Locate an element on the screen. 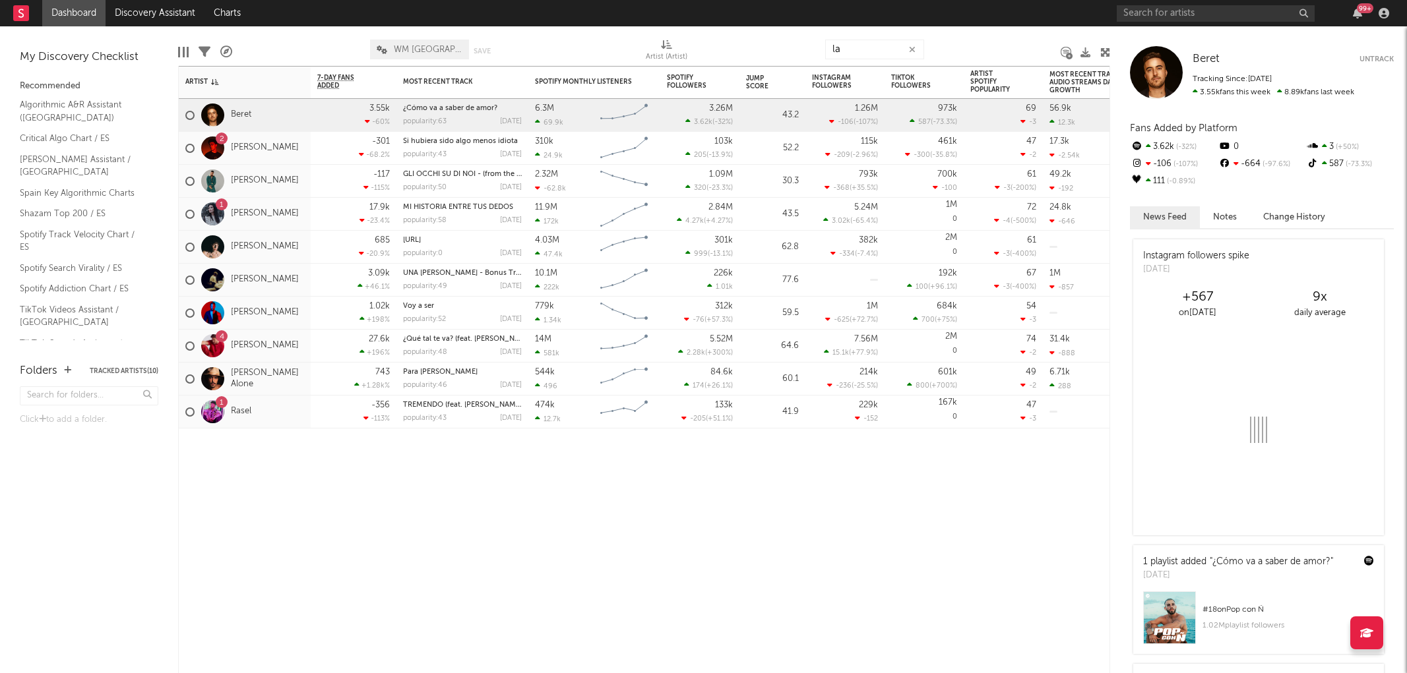 The image size is (1407, 673). span: -500 % is located at coordinates (1023, 221).